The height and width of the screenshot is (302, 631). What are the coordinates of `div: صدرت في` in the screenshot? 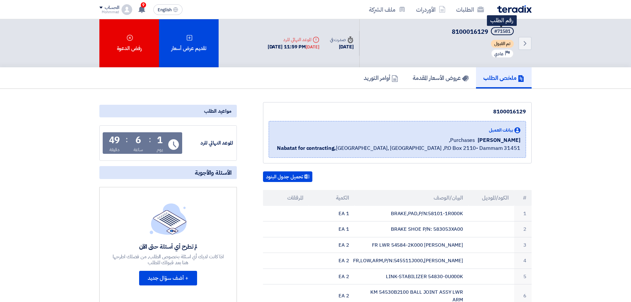 It's located at (342, 39).